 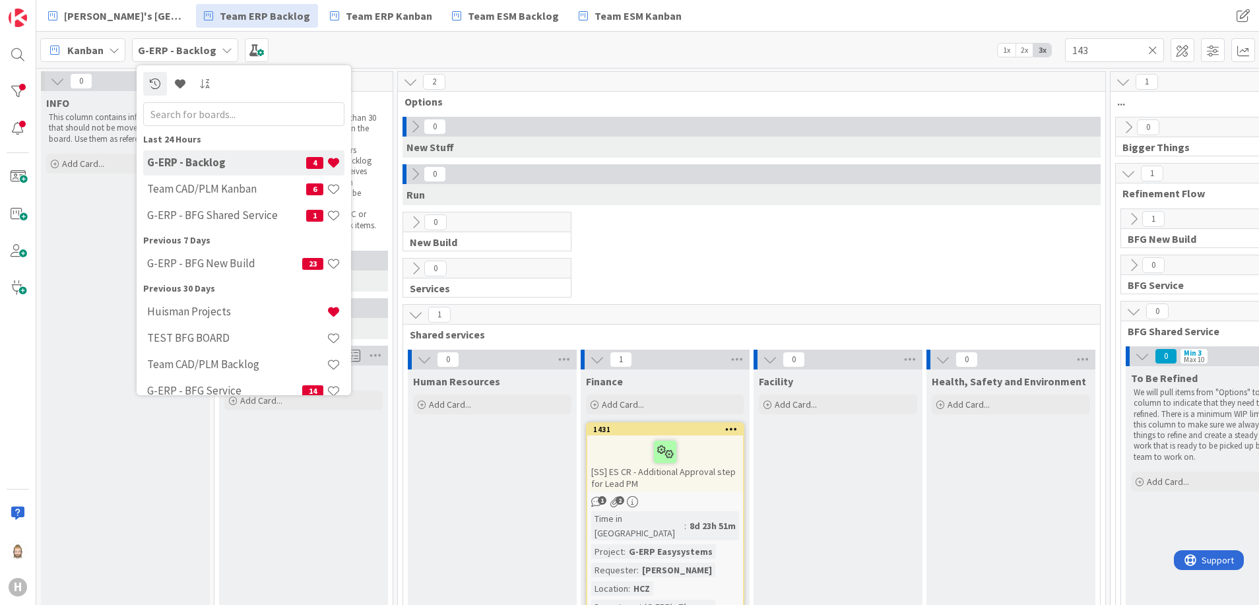 I want to click on img: Rv, so click(x=18, y=550).